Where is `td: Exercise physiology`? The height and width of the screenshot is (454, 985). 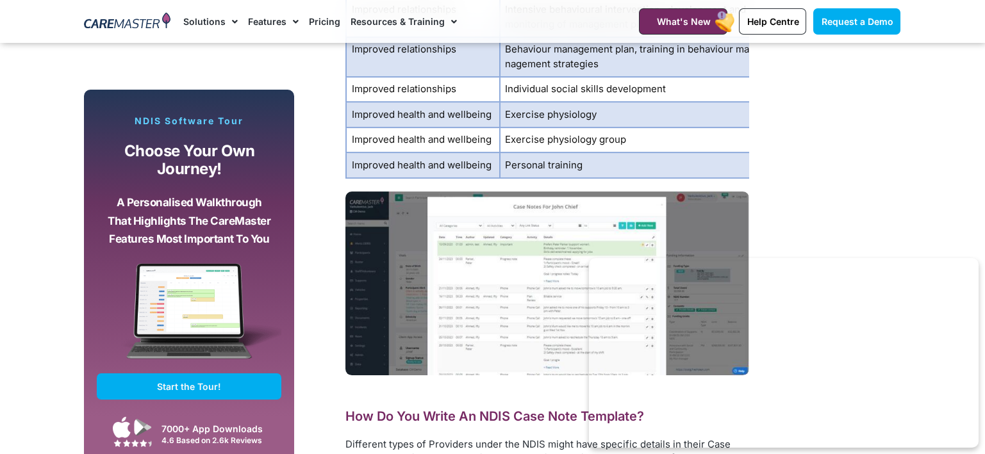 td: Exercise physiology is located at coordinates (628, 115).